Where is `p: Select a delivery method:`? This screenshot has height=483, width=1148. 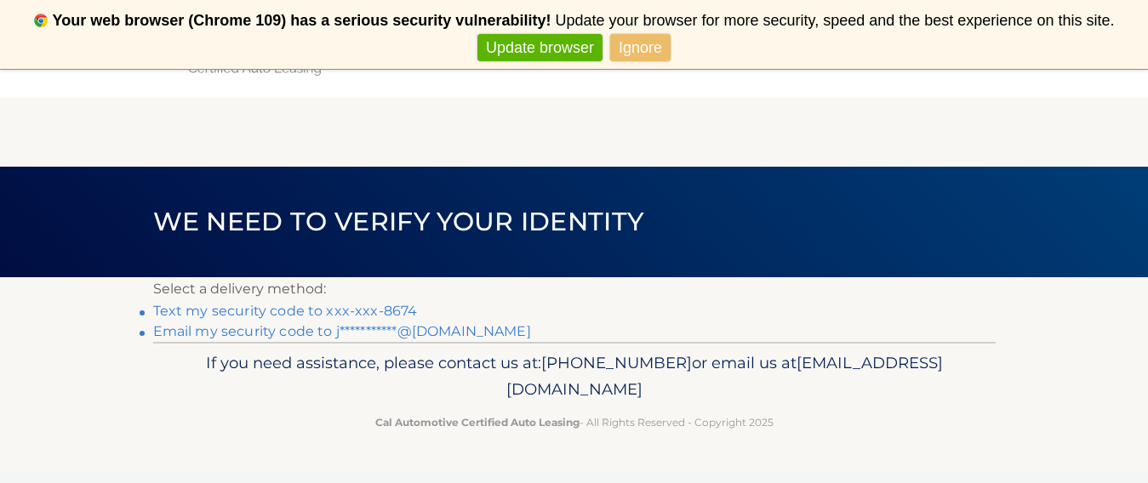
p: Select a delivery method: is located at coordinates (574, 289).